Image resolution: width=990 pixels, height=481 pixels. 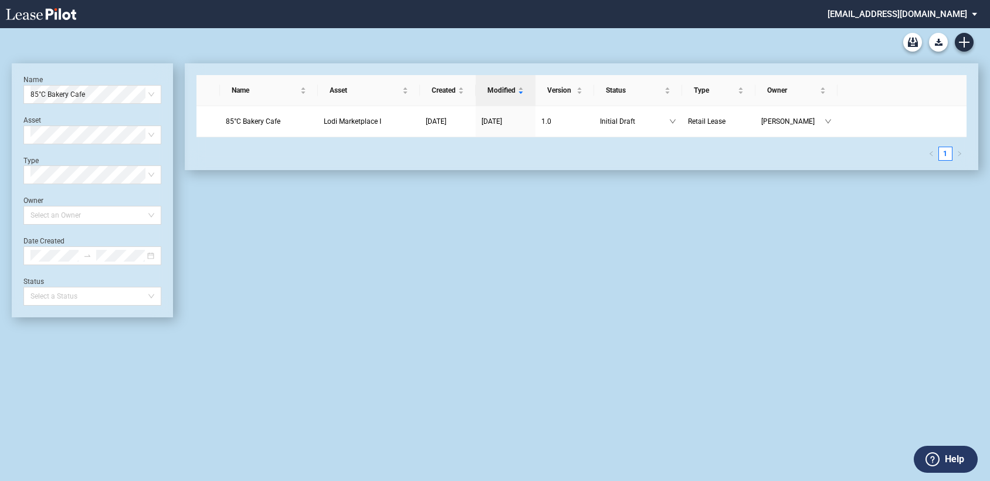 I want to click on a: Create new document, so click(x=964, y=42).